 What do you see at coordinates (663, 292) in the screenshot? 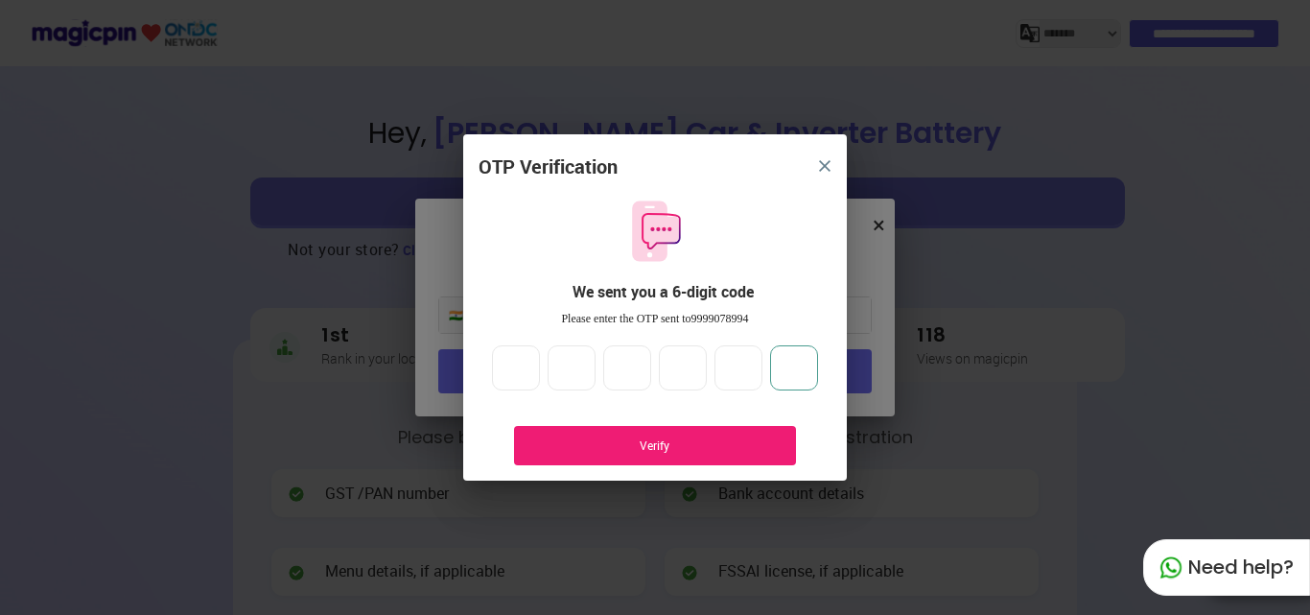
I see `div: We sent you a 6-digit code` at bounding box center [663, 292].